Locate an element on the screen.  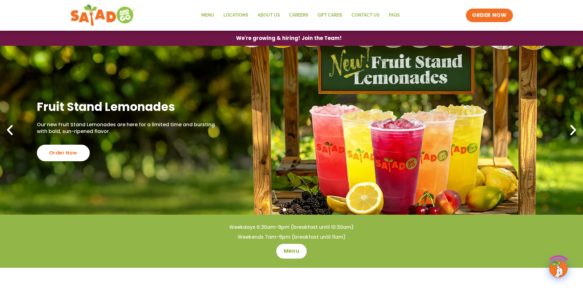
span: Go to slide 1 is located at coordinates (284, 210).